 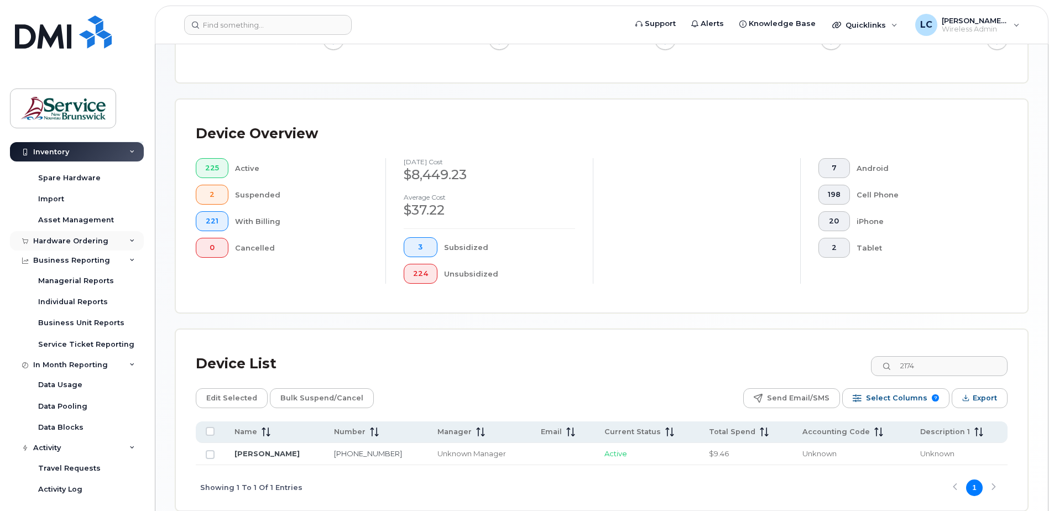 I want to click on span: Wireless Admin, so click(x=975, y=29).